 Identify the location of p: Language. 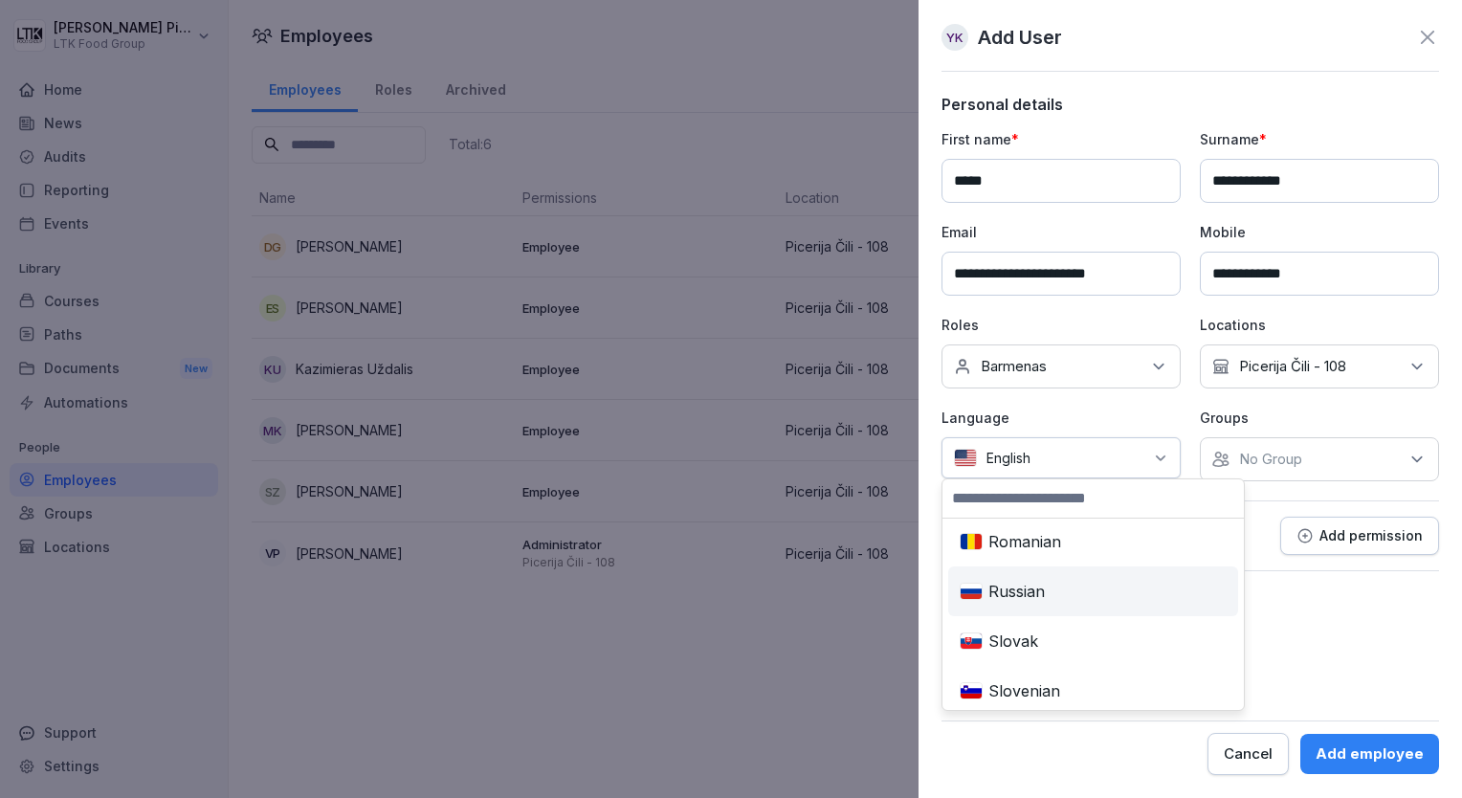
(1061, 417).